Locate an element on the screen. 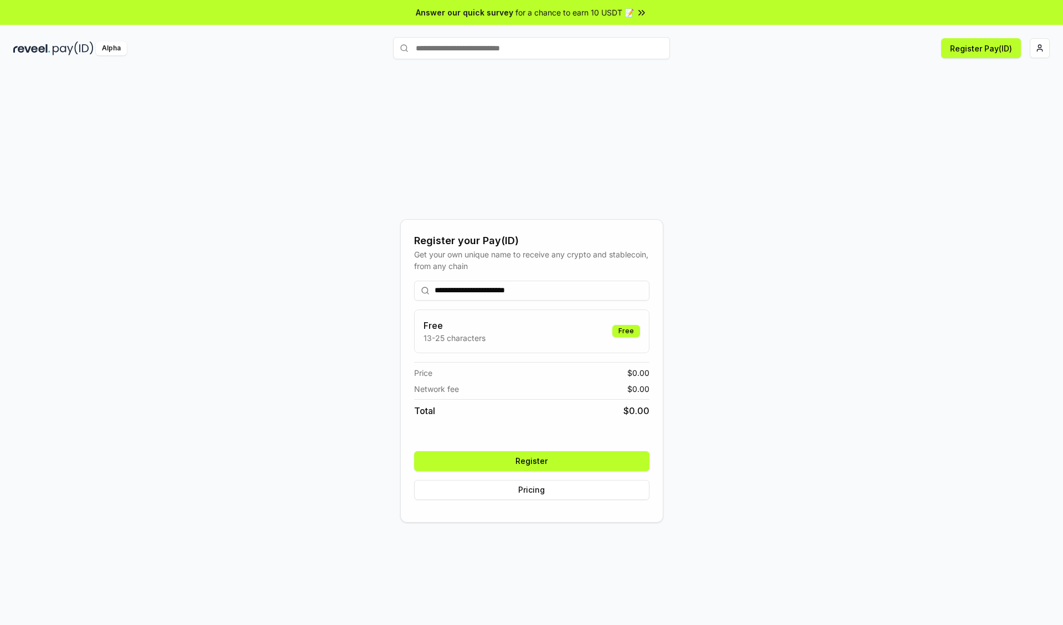  div: Alpha is located at coordinates (111, 48).